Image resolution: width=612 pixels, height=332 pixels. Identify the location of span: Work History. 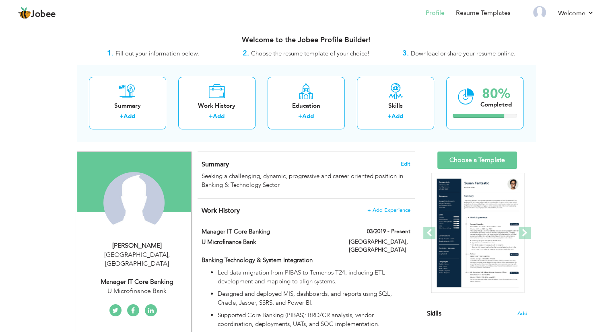
(221, 211).